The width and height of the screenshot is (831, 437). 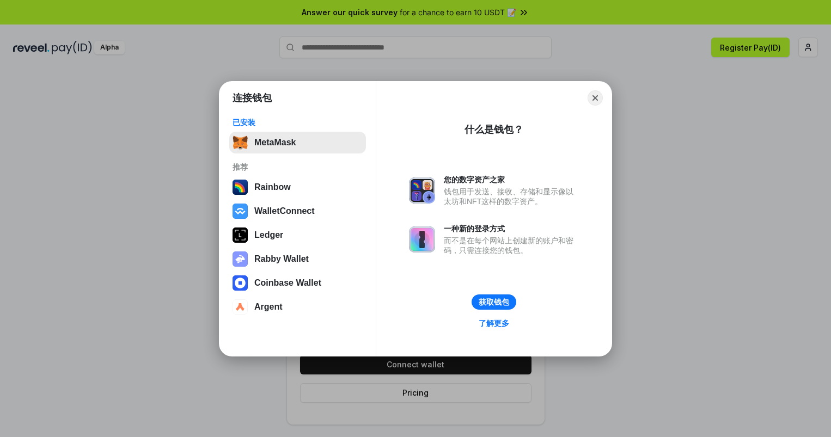 I want to click on button: Rainbow, so click(x=297, y=187).